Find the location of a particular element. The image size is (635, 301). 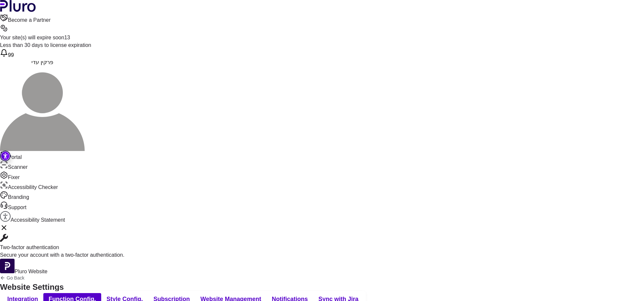

span: 99 is located at coordinates (11, 55).